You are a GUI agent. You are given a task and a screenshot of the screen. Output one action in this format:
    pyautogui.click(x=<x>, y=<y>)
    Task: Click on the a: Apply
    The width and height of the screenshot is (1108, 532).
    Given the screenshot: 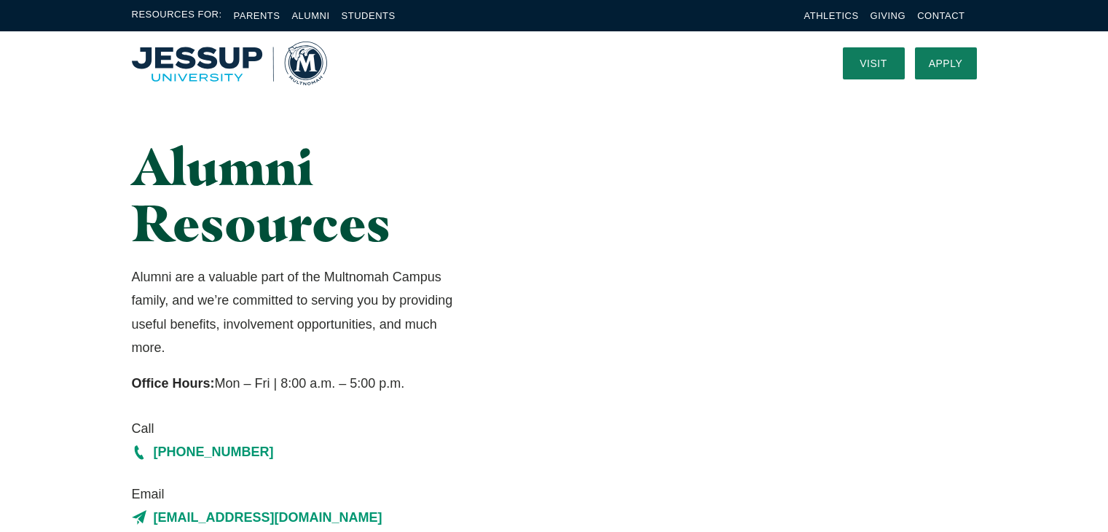 What is the action you would take?
    pyautogui.click(x=946, y=63)
    